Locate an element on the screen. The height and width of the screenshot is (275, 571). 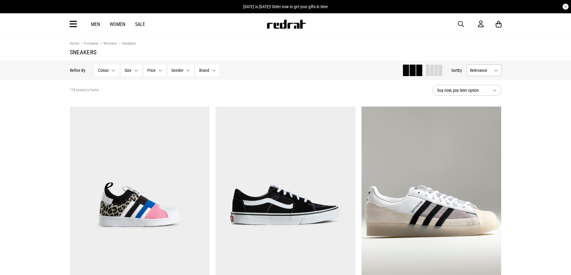
span: Colour is located at coordinates (103, 70).